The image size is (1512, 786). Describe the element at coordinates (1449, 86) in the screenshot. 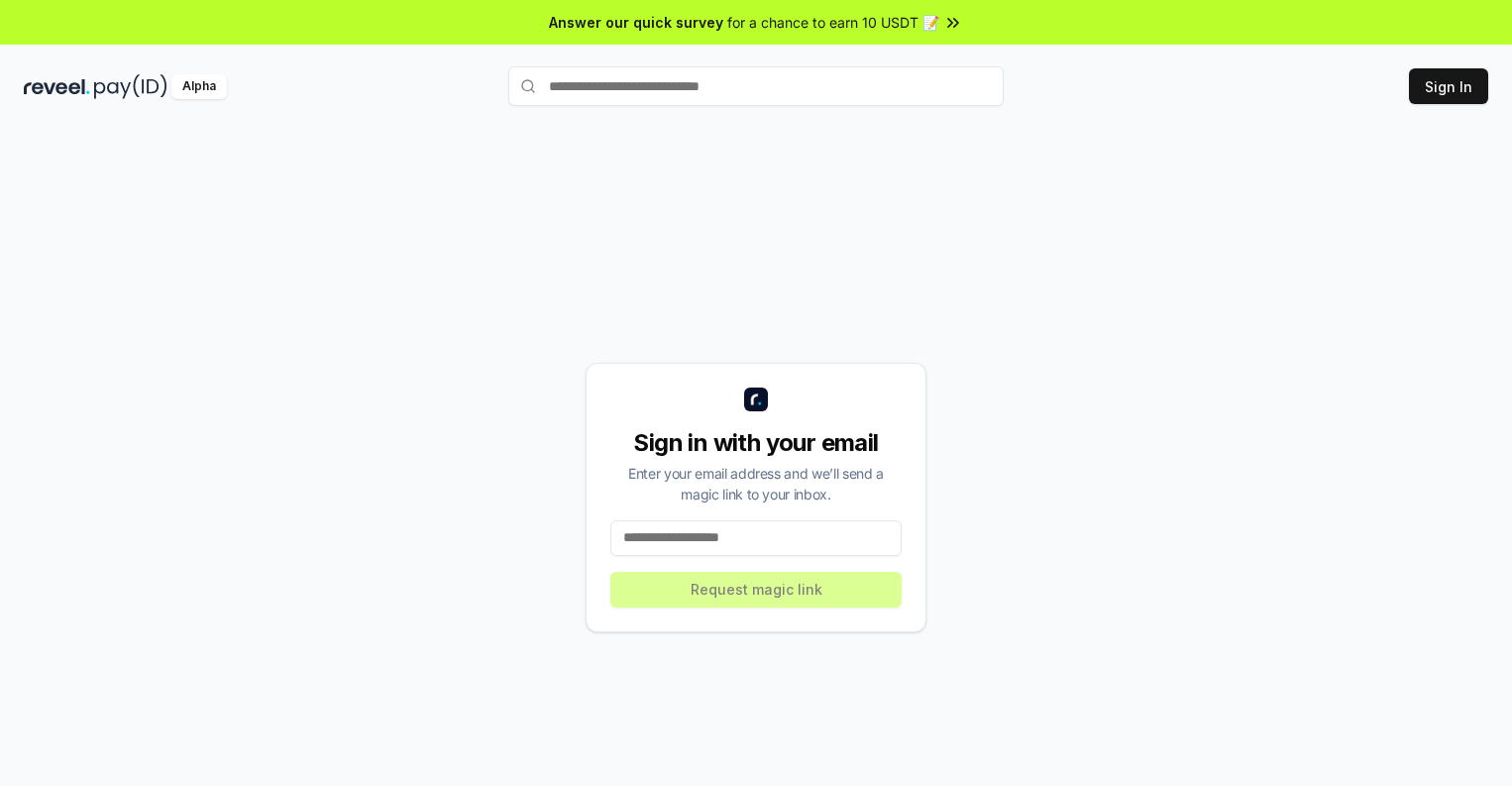

I see `button: Sign In` at that location.